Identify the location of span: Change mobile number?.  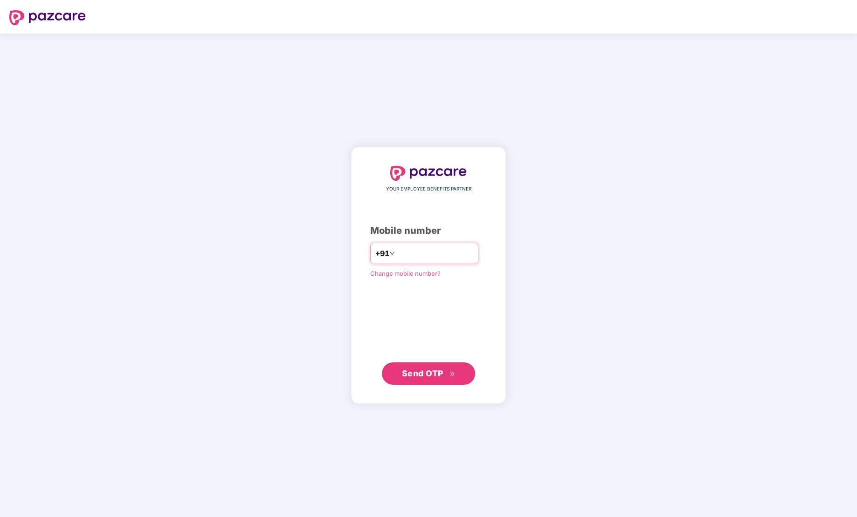
(405, 274).